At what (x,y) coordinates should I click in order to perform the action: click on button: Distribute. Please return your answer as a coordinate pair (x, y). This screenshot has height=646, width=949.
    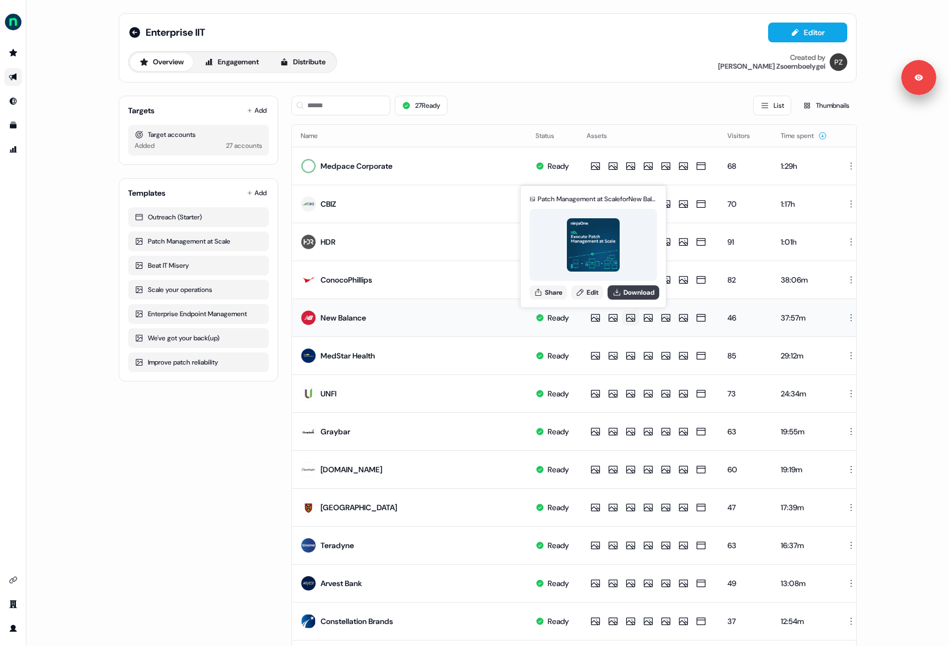
    Looking at the image, I should click on (302, 62).